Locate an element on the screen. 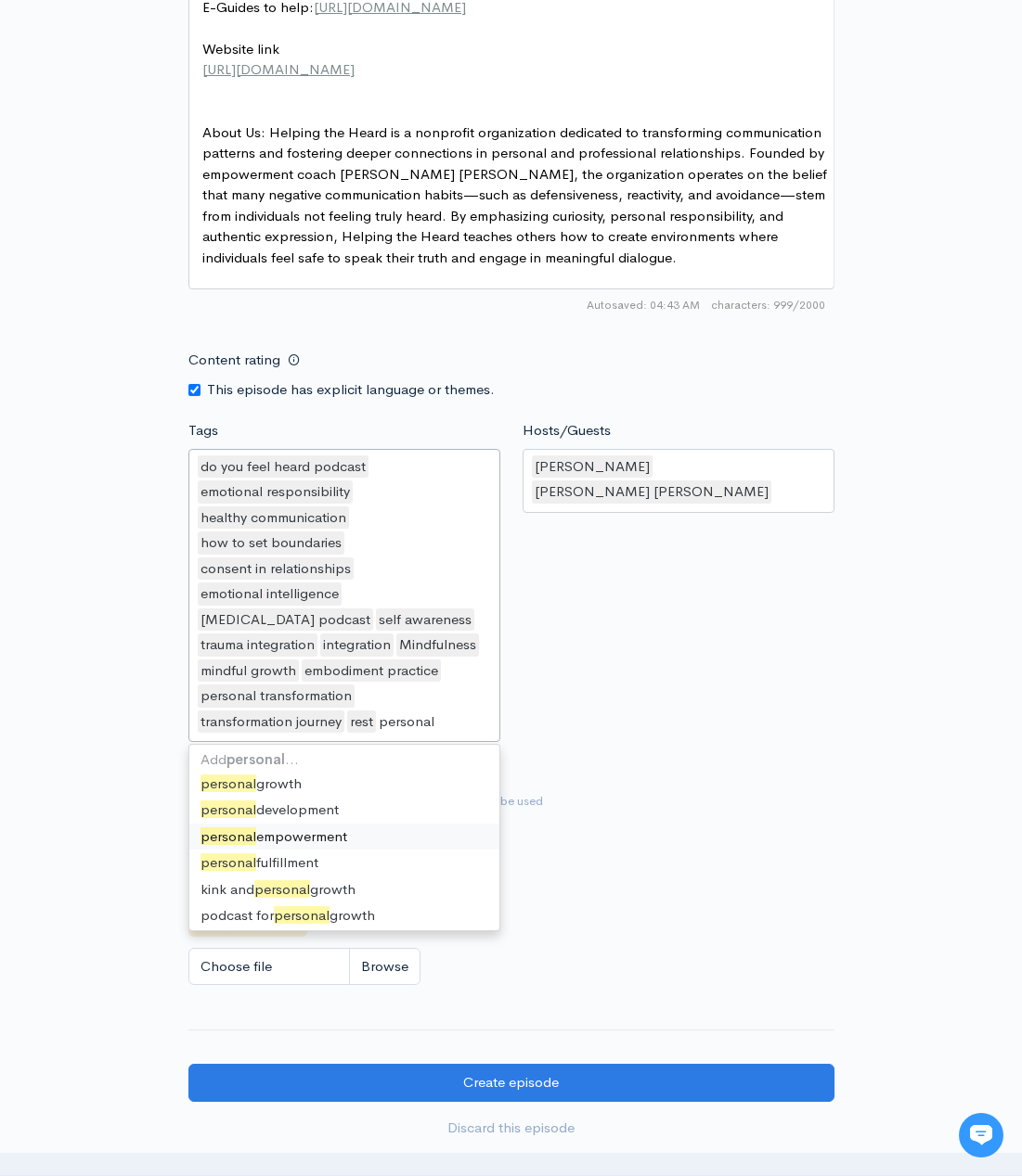 The height and width of the screenshot is (1176, 1022). div: fulfillment is located at coordinates (344, 862).